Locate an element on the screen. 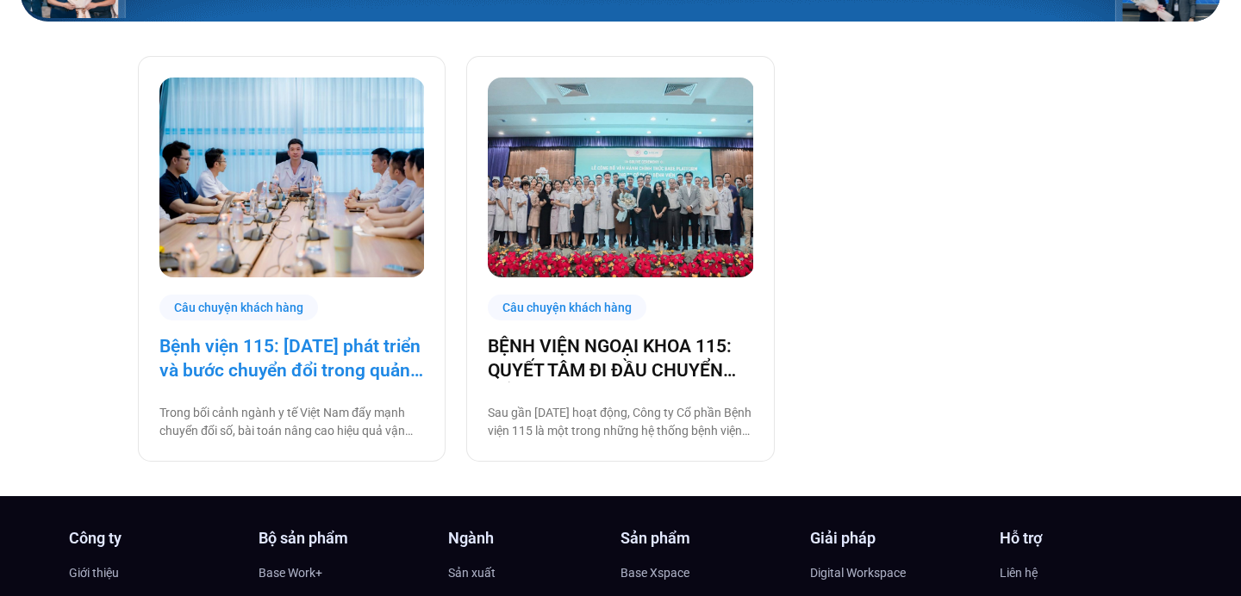 Image resolution: width=1241 pixels, height=596 pixels. span: Base Xspace is located at coordinates (655, 573).